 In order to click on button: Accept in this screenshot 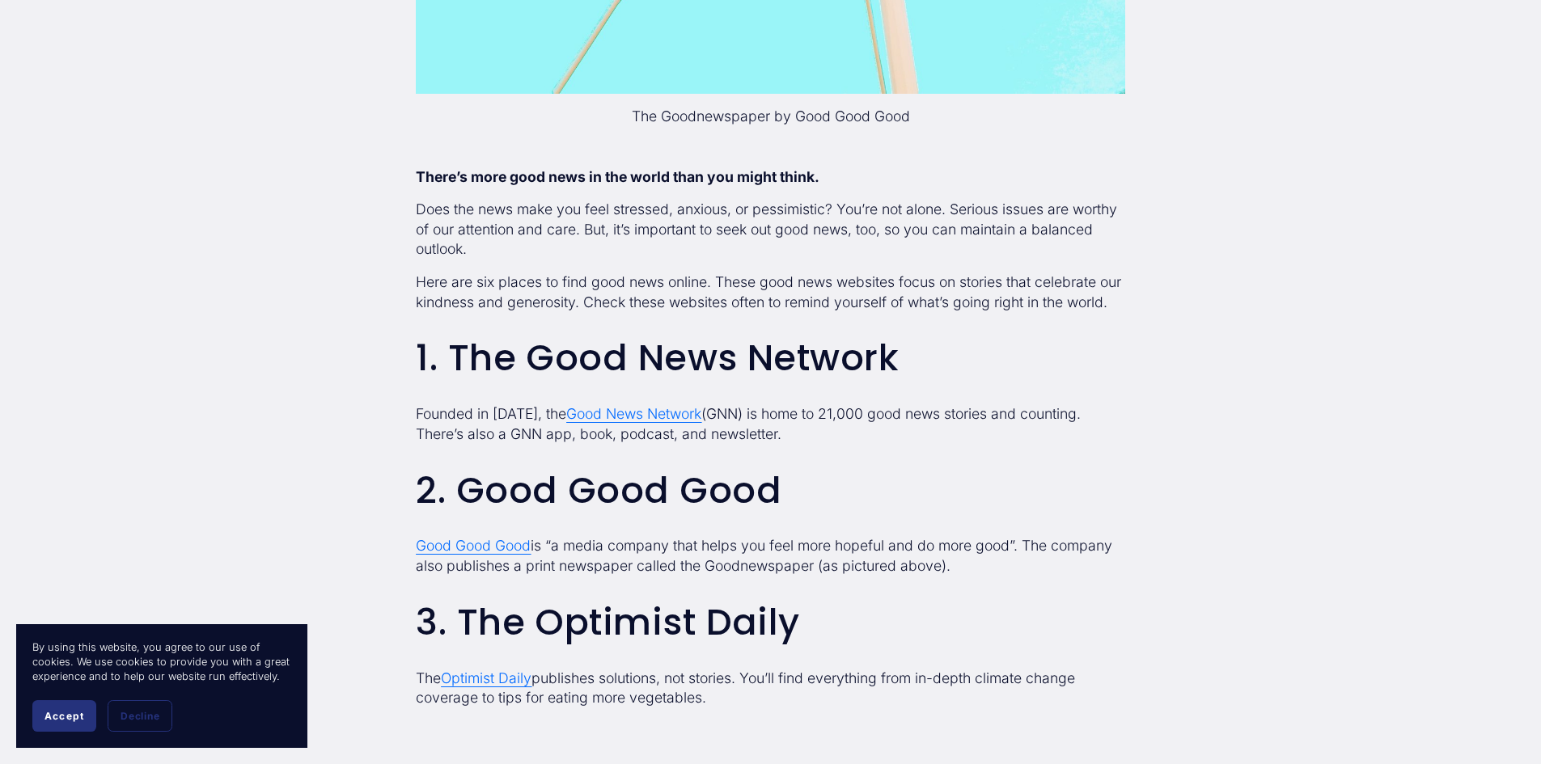, I will do `click(64, 716)`.